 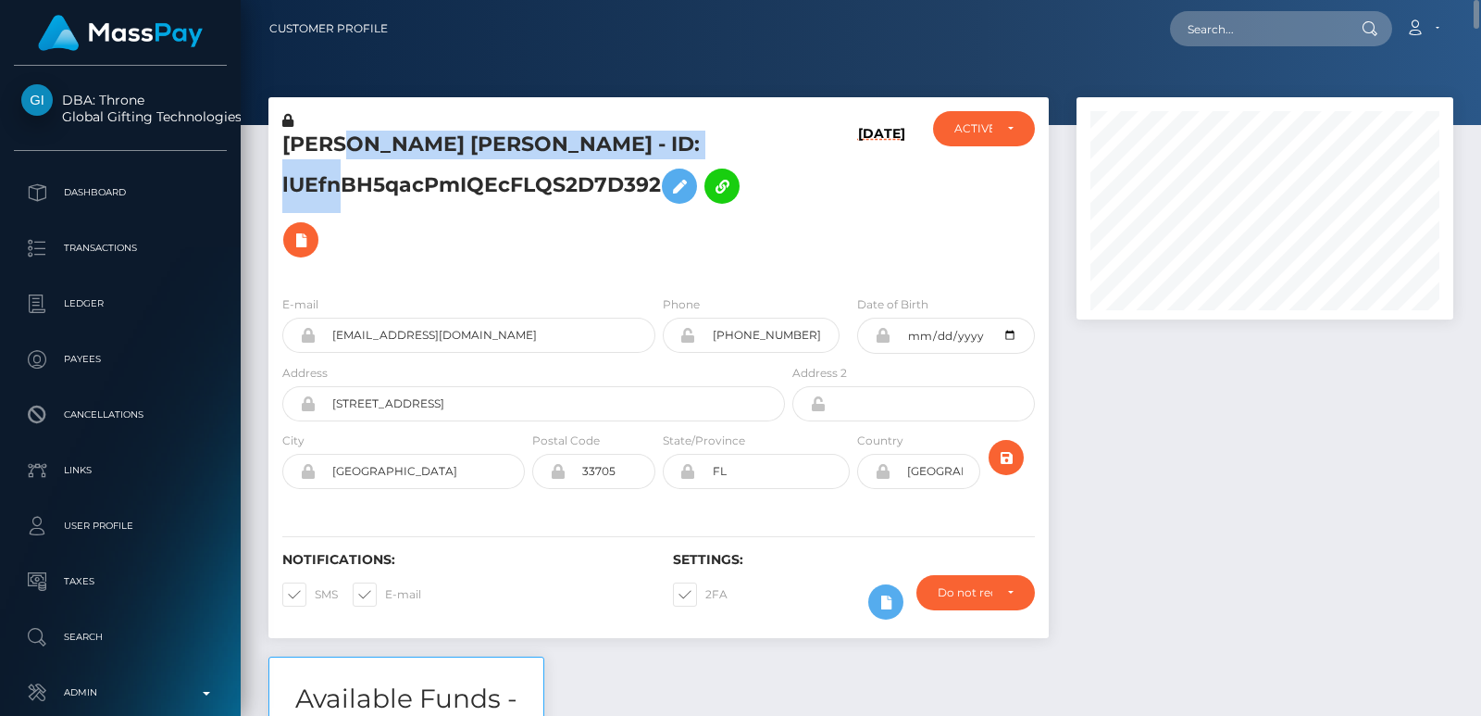 I want to click on a: Taxes, so click(x=120, y=581).